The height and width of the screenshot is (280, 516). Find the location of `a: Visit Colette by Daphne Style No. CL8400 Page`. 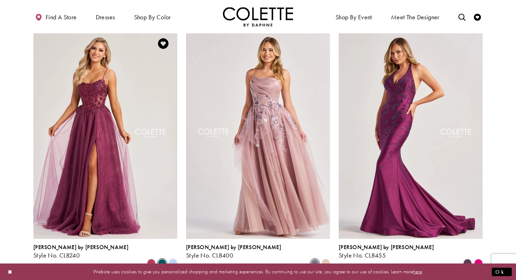

a: Visit Colette by Daphne Style No. CL8400 Page is located at coordinates (258, 134).